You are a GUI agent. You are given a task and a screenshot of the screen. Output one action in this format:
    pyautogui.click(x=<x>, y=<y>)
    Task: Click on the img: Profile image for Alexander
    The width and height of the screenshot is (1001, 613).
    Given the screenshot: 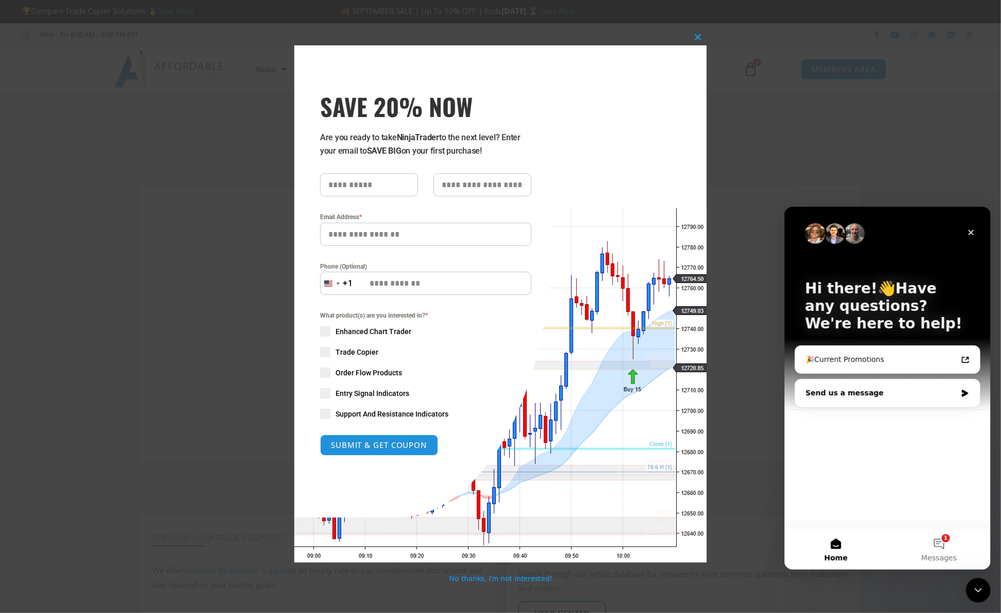 What is the action you would take?
    pyautogui.click(x=31, y=27)
    